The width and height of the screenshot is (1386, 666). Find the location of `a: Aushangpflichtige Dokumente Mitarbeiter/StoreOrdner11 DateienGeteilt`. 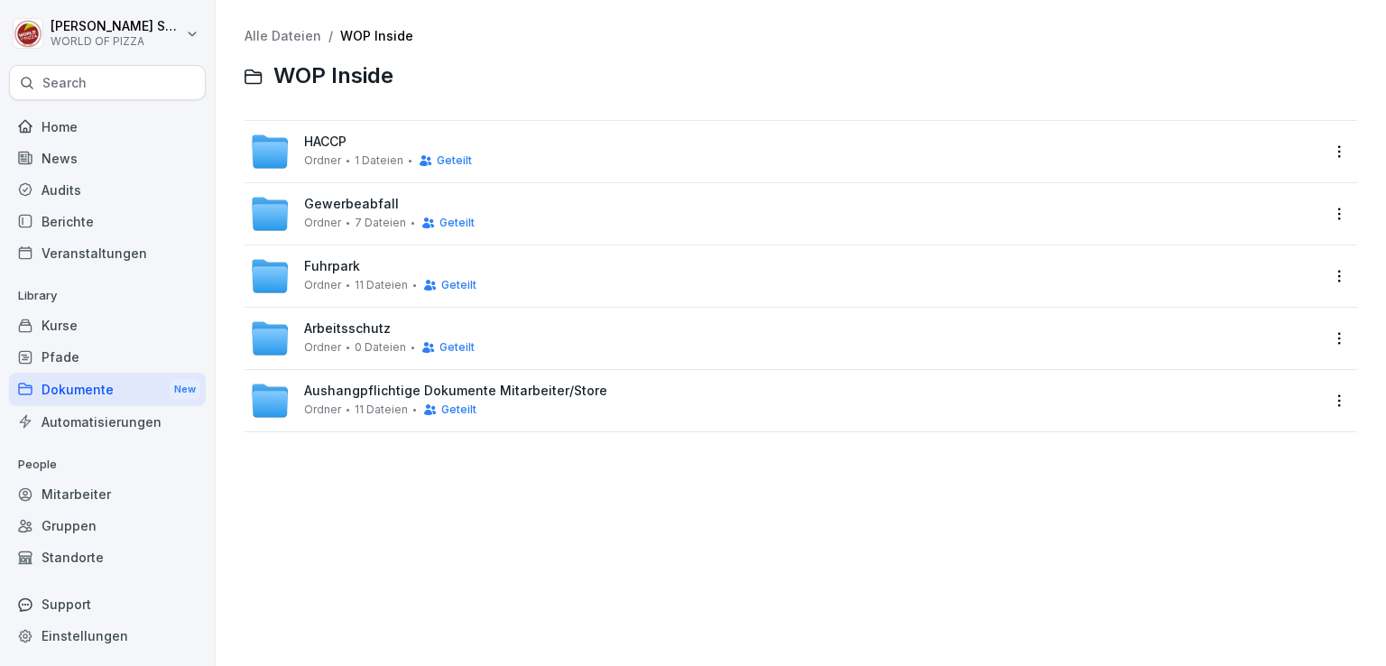

a: Aushangpflichtige Dokumente Mitarbeiter/StoreOrdner11 DateienGeteilt is located at coordinates (784, 401).